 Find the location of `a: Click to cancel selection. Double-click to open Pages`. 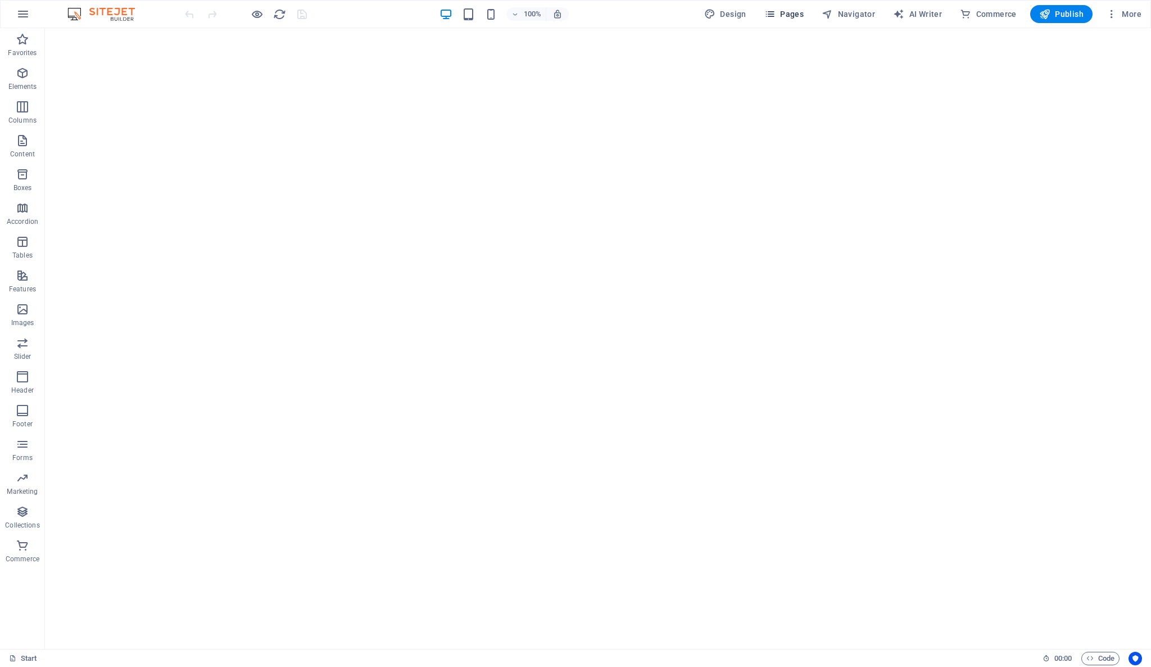

a: Click to cancel selection. Double-click to open Pages is located at coordinates (23, 658).